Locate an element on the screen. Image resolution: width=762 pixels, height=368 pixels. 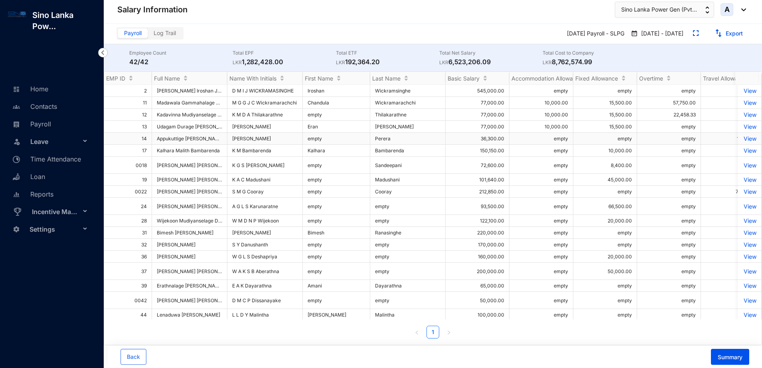
li: Payroll is located at coordinates (50, 124).